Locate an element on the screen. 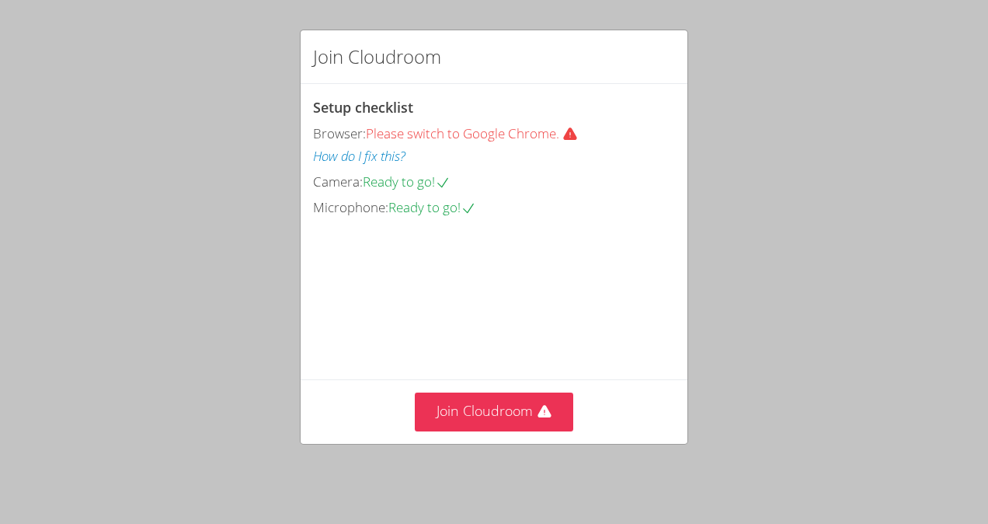  span: Browser: is located at coordinates (340, 133).